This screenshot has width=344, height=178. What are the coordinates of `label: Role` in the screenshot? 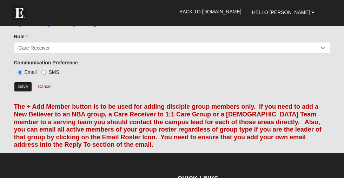 It's located at (21, 37).